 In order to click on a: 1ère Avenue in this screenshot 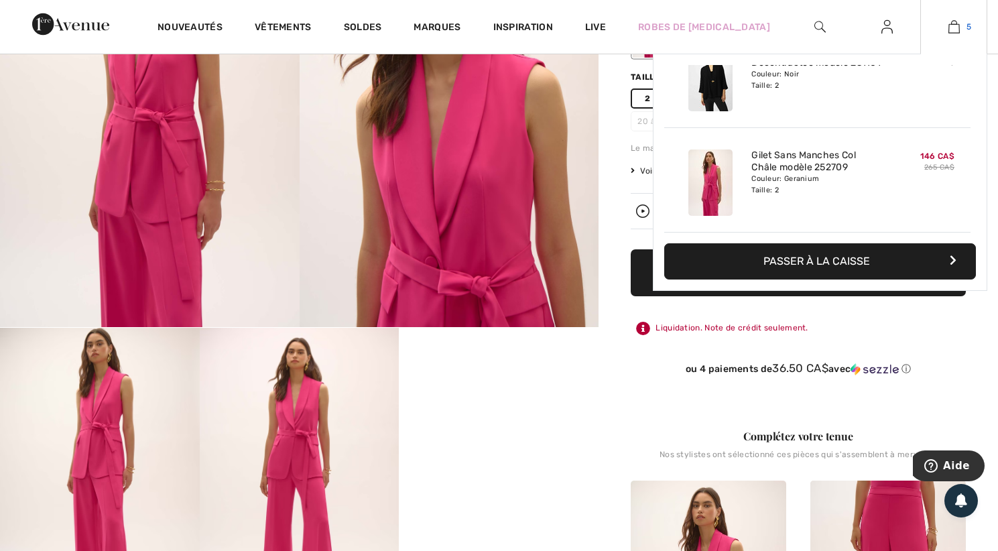, I will do `click(70, 24)`.